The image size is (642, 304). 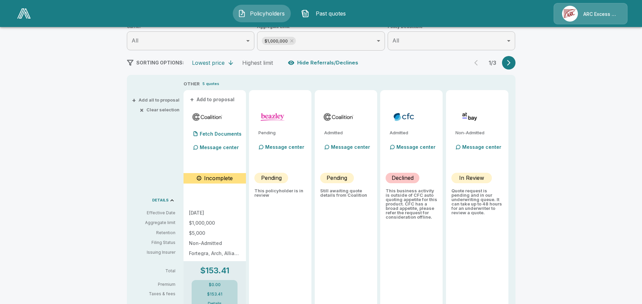 I want to click on div: Highest limit, so click(x=258, y=63).